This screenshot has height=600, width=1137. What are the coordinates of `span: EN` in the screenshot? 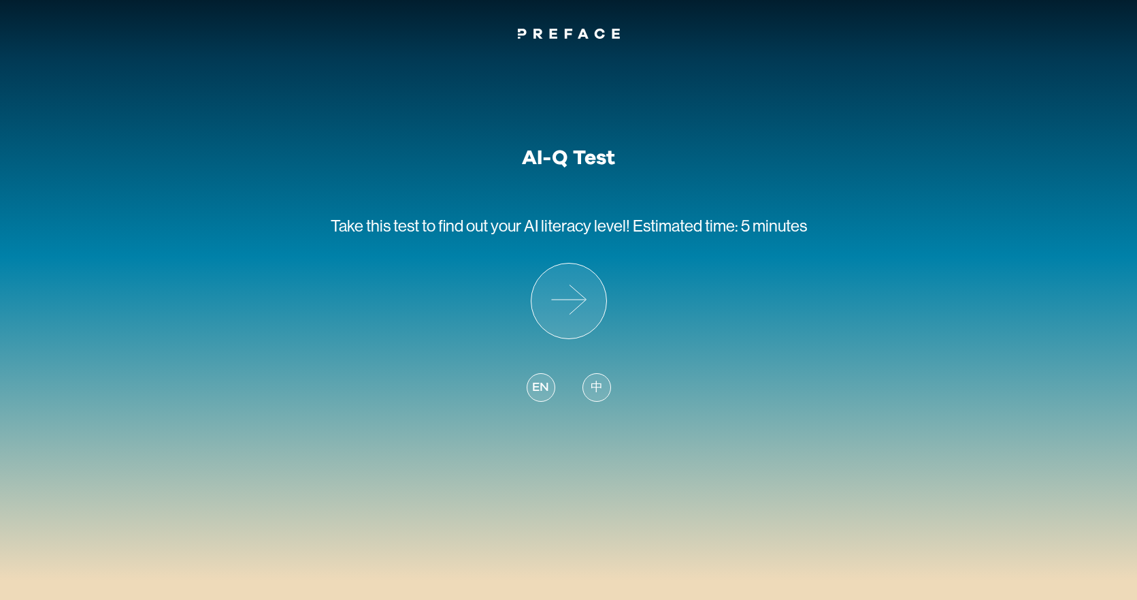 It's located at (540, 387).